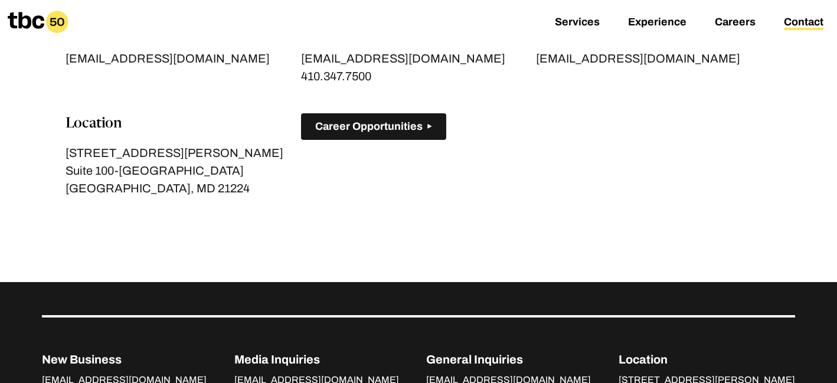 This screenshot has width=837, height=383. Describe the element at coordinates (124, 359) in the screenshot. I see `p: New Business` at that location.